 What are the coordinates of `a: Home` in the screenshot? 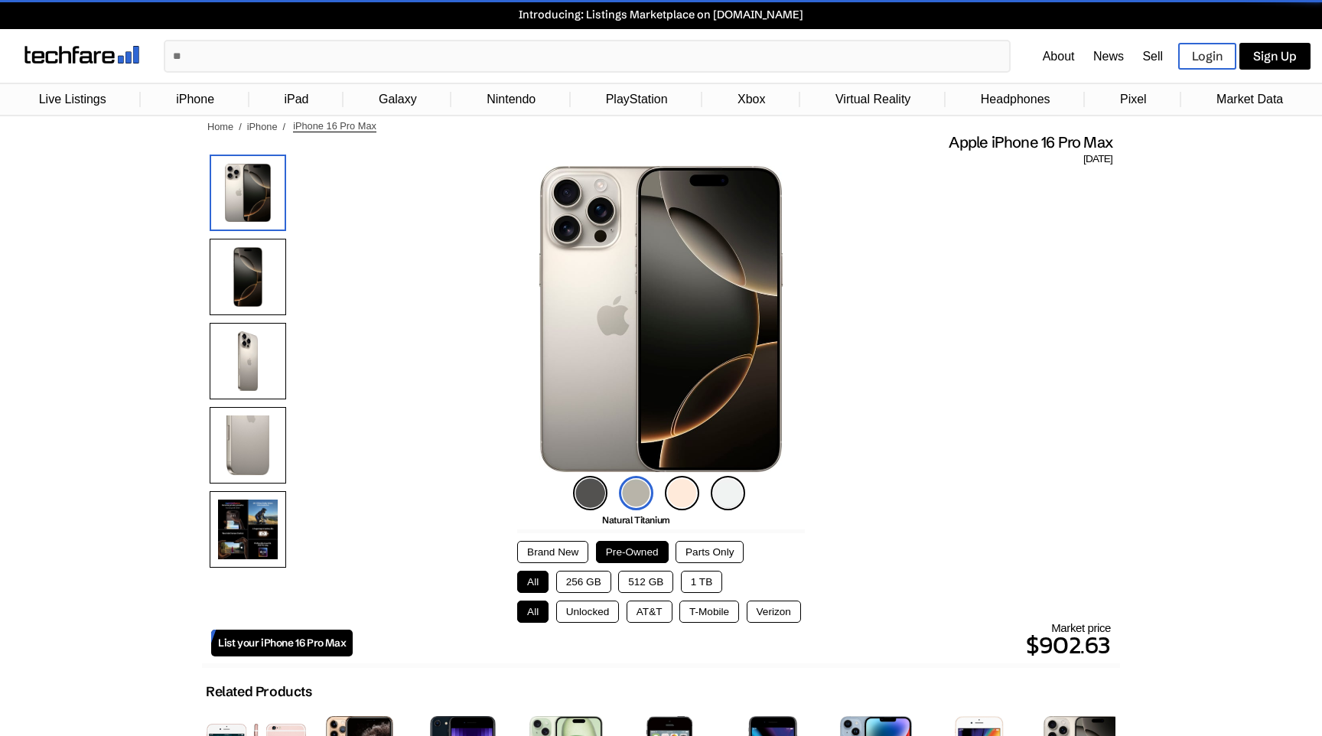 It's located at (220, 126).